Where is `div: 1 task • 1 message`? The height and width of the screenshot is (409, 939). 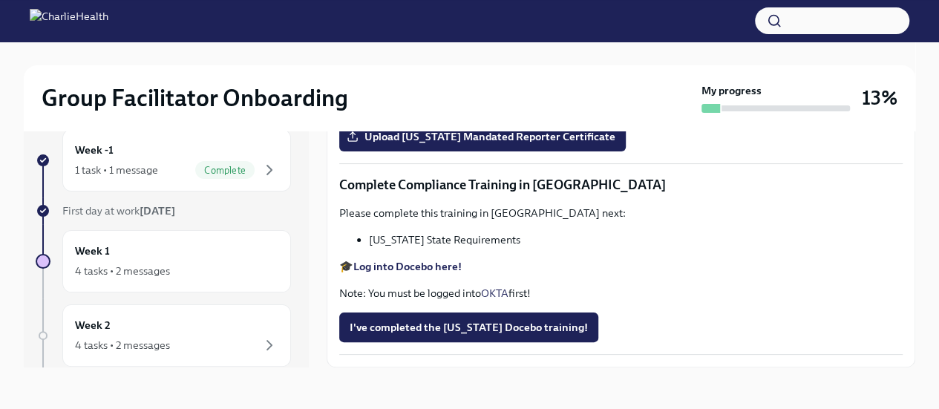 div: 1 task • 1 message is located at coordinates (117, 170).